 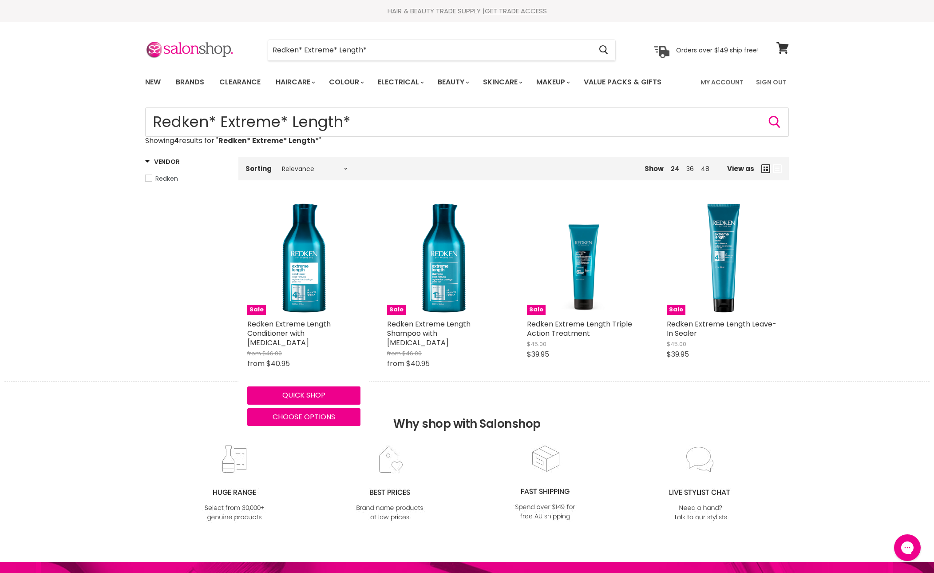 What do you see at coordinates (304, 395) in the screenshot?
I see `button: Quick shop` at bounding box center [304, 395].